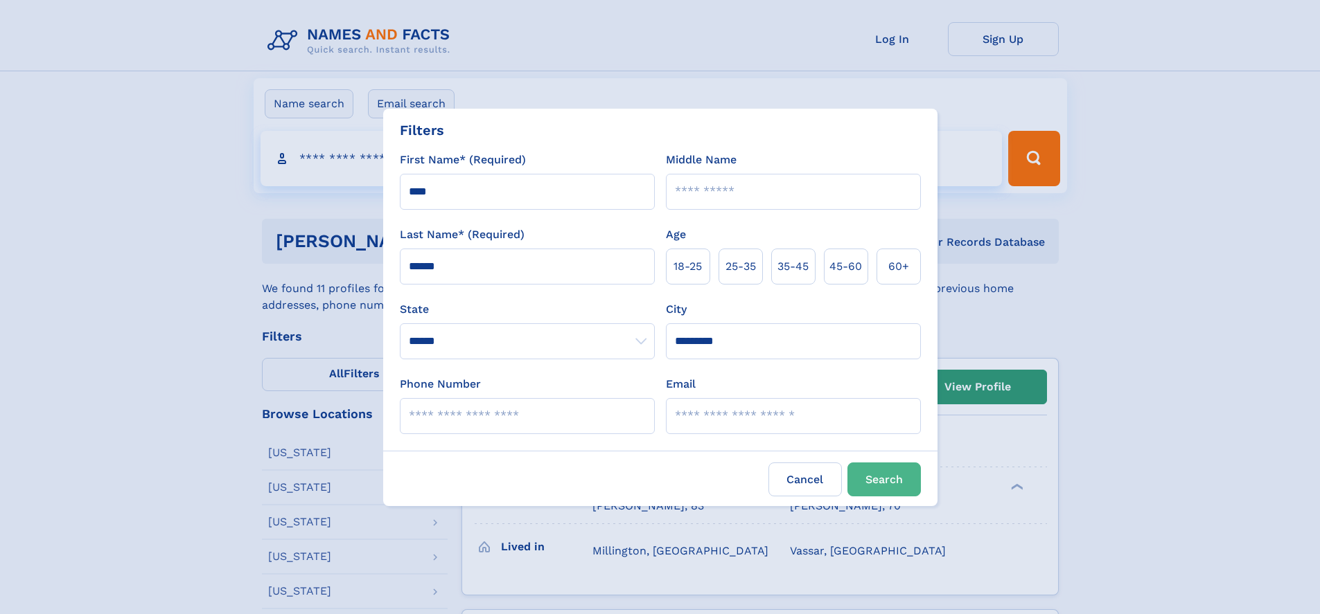 The image size is (1320, 614). Describe the element at coordinates (805, 479) in the screenshot. I see `label: Cancel` at that location.